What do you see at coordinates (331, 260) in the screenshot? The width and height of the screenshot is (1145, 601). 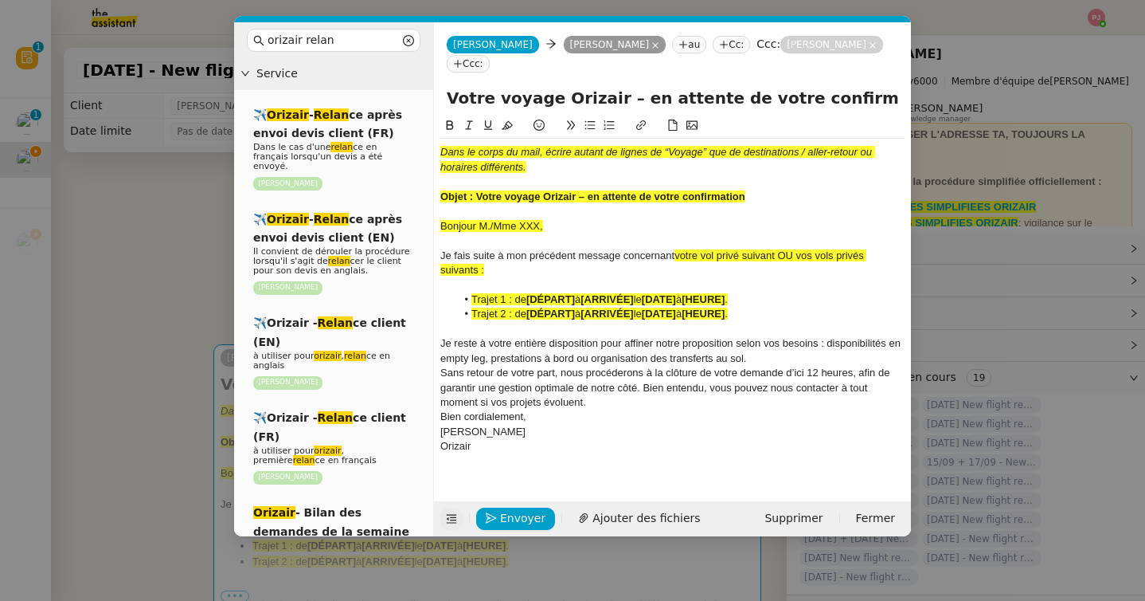 I see `span: Il convient de dérouler la procédure lorsqu'il s'agit de cer le client pour son devis en anglais.` at bounding box center [331, 260].